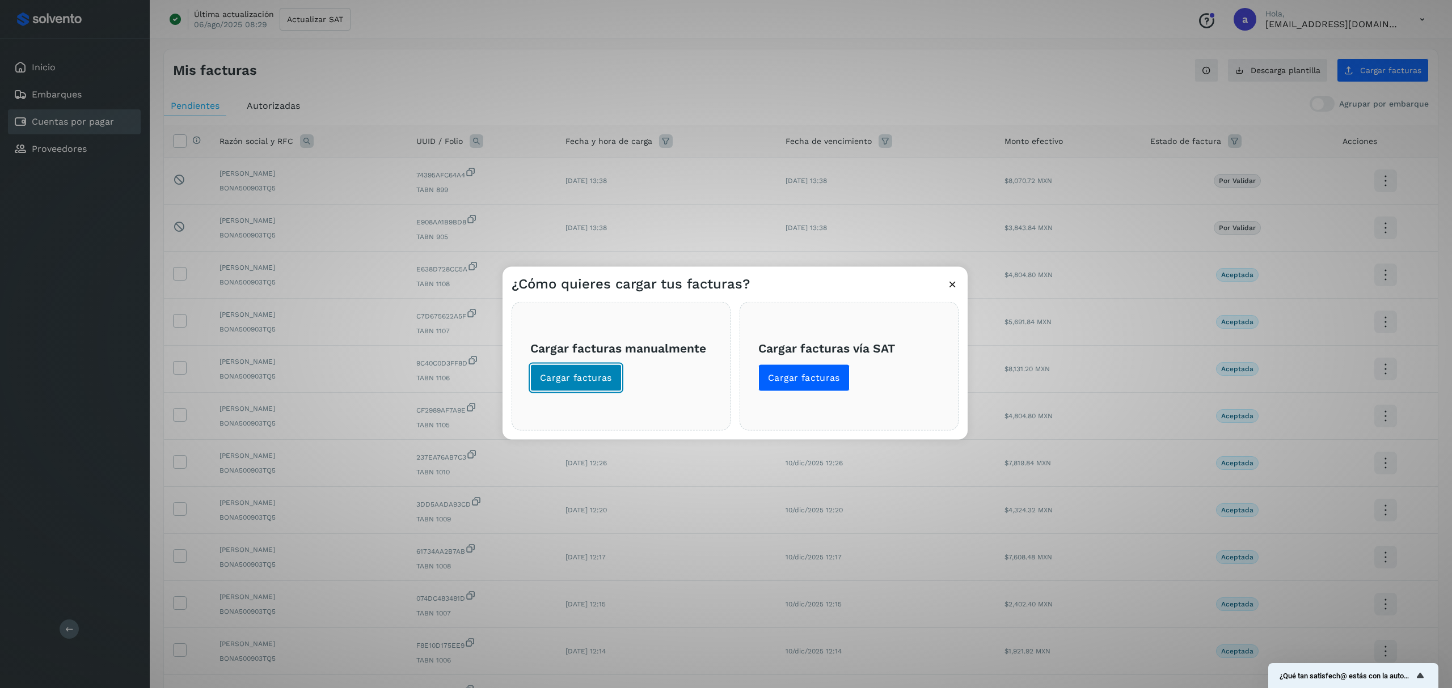  I want to click on button: Mostrar encuesta - ¿Qué tan satisfech@ estás con la autorización de tus facturas?, so click(1353, 676).